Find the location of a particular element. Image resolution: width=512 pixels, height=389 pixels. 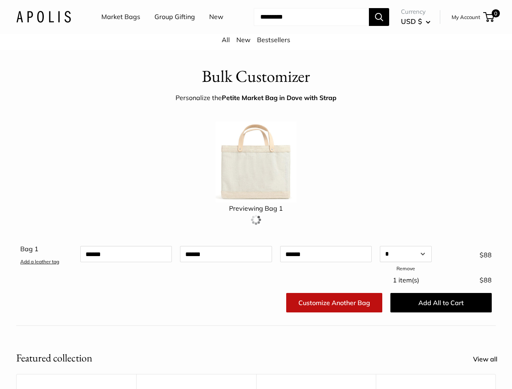

a: Customize Another Bag is located at coordinates (334, 303).